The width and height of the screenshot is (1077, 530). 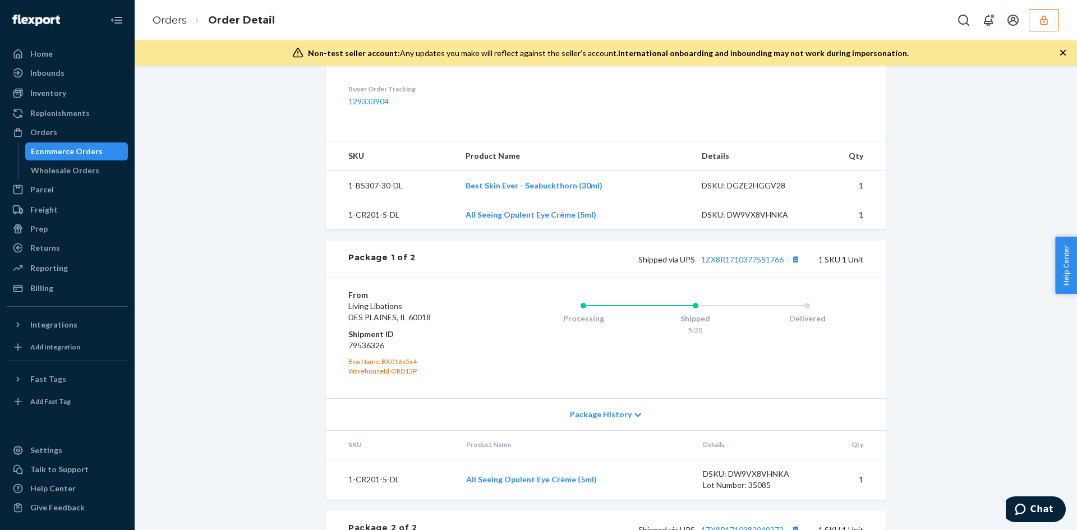 What do you see at coordinates (720, 259) in the screenshot?
I see `span: Shipped via UPS` at bounding box center [720, 259].